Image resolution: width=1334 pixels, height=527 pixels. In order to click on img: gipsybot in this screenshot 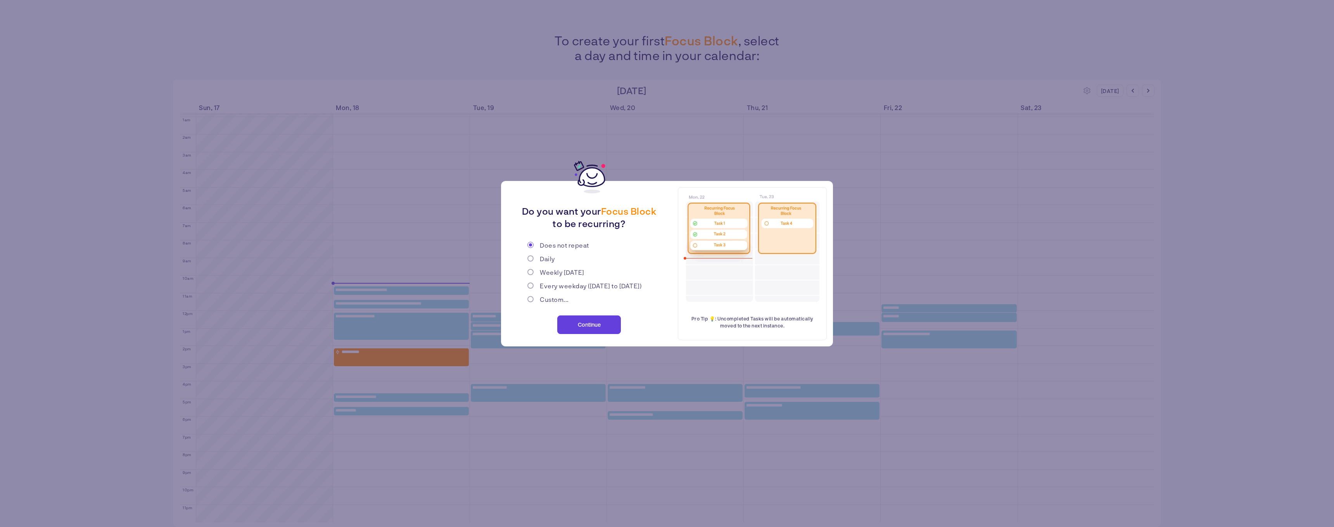, I will do `click(591, 177)`.